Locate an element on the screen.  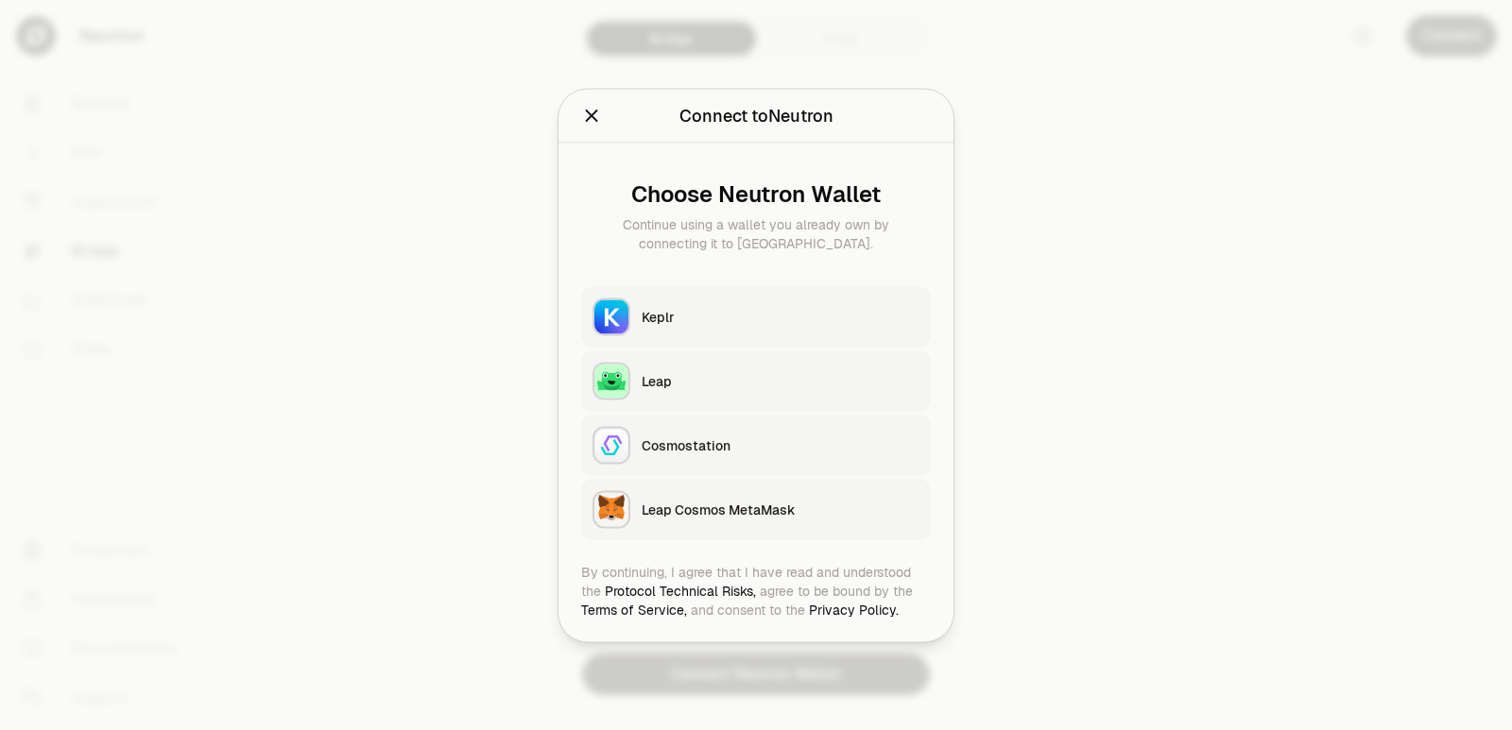
button: CosmostationCosmostation is located at coordinates (756, 445).